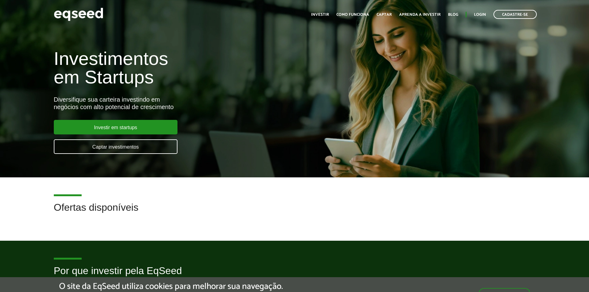 This screenshot has width=589, height=292. I want to click on a: Aprenda a investir, so click(420, 15).